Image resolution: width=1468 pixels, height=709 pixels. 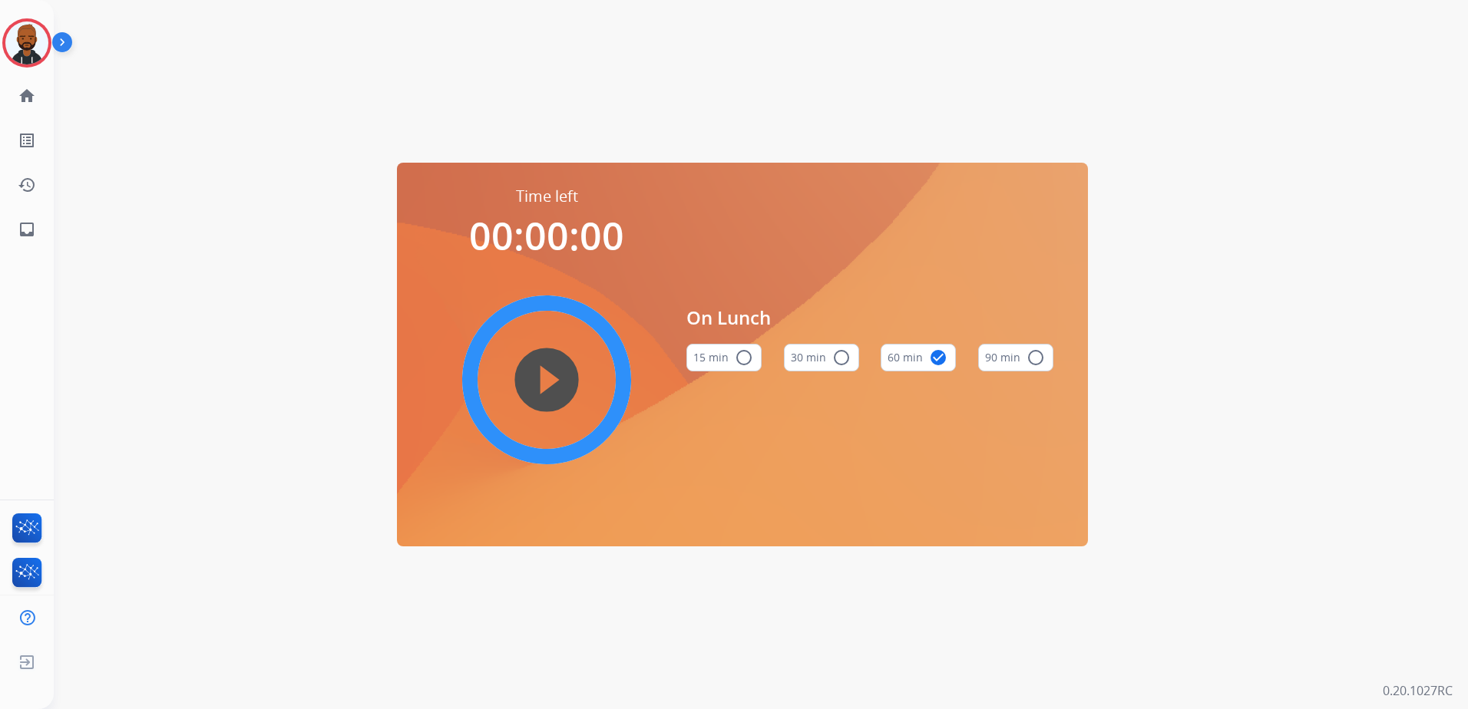 I want to click on mat-icon: home, so click(x=27, y=96).